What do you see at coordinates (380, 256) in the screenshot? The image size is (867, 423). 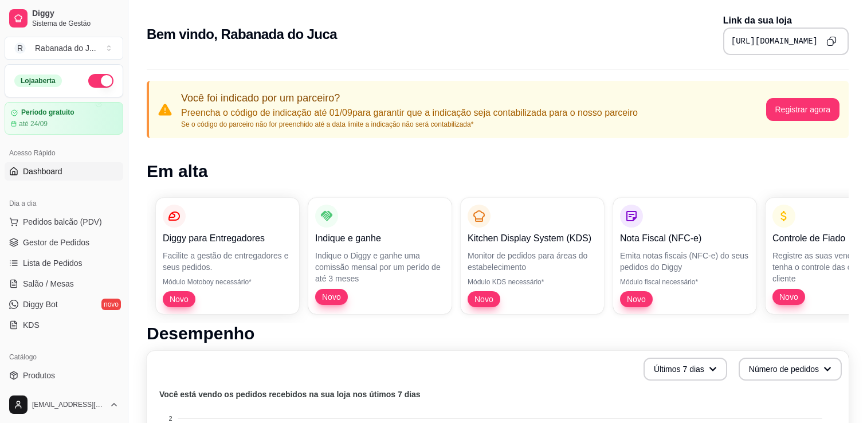 I see `button: Indique e ganheIndique o Diggy e ganhe uma comissão mensal por um perído de até 3 mesesNovo` at bounding box center [380, 256].